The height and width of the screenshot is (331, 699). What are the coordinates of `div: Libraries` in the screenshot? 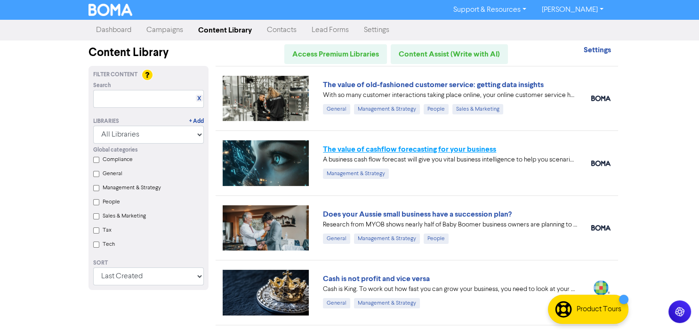 It's located at (106, 122).